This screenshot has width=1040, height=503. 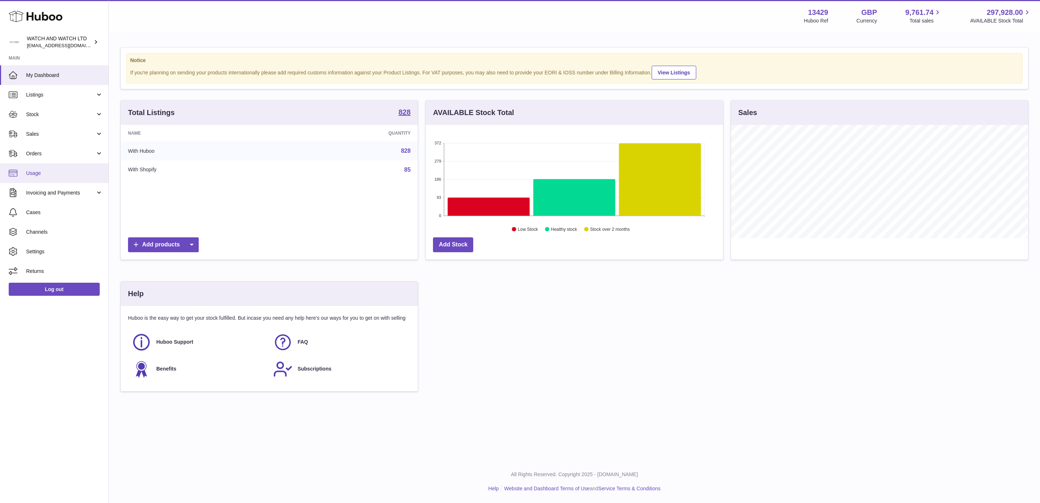 What do you see at coordinates (869, 12) in the screenshot?
I see `strong: GBP` at bounding box center [869, 12].